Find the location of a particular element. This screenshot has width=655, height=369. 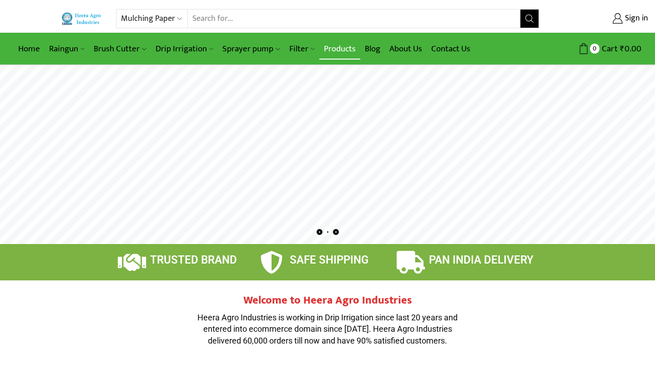

a: Sign in is located at coordinates (600, 19).